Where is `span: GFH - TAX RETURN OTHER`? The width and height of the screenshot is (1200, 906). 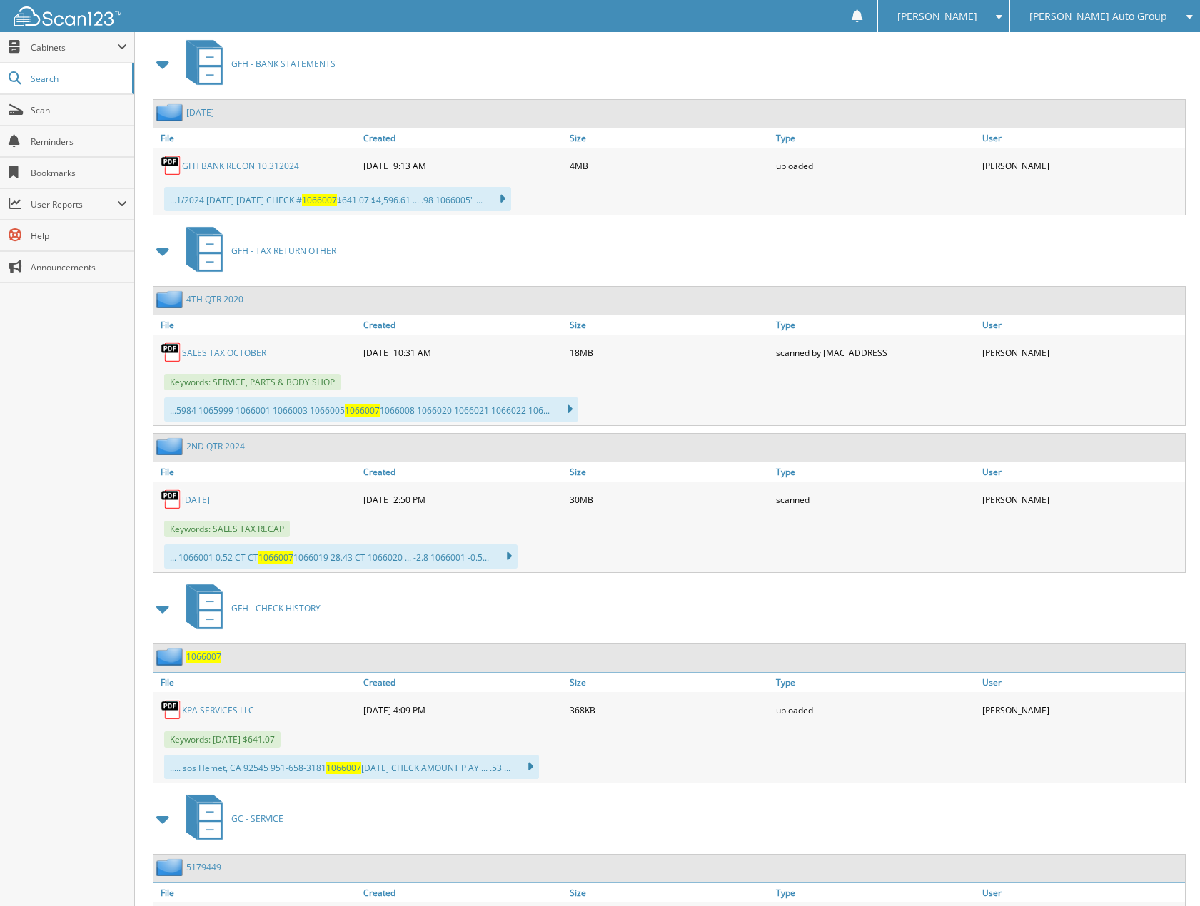 span: GFH - TAX RETURN OTHER is located at coordinates (283, 251).